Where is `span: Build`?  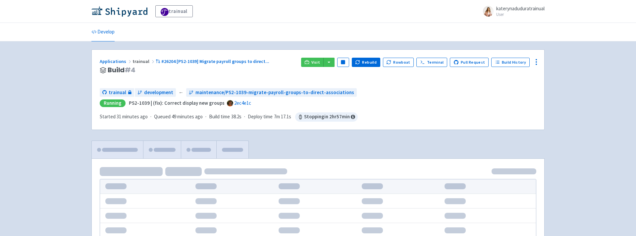 span: Build is located at coordinates (121, 70).